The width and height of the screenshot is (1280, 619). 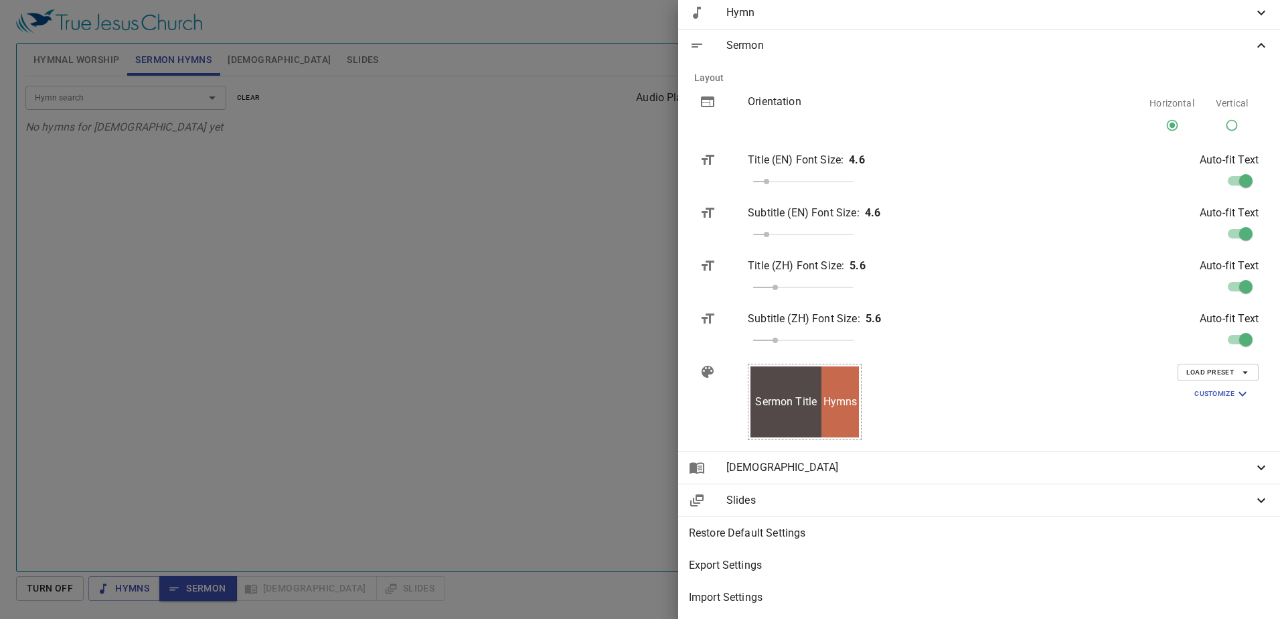 I want to click on button: Load Preset, so click(x=1218, y=372).